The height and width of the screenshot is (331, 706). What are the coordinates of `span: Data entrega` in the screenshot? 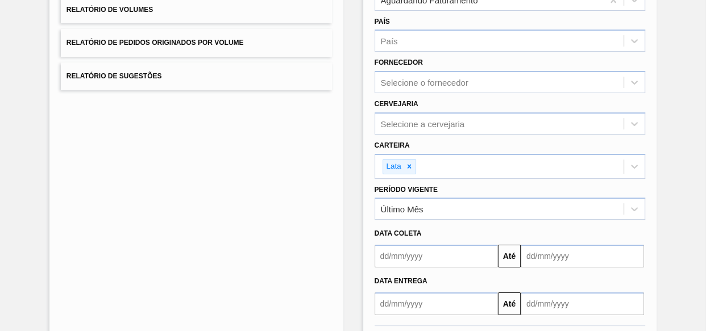 It's located at (401, 281).